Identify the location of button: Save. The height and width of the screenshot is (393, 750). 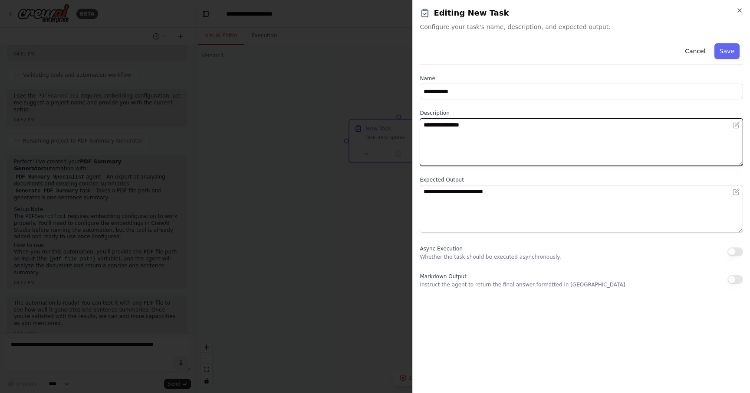
(727, 51).